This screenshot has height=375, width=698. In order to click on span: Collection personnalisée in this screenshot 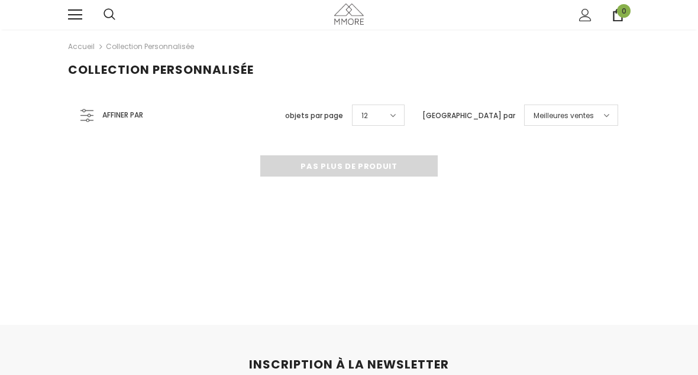, I will do `click(161, 70)`.